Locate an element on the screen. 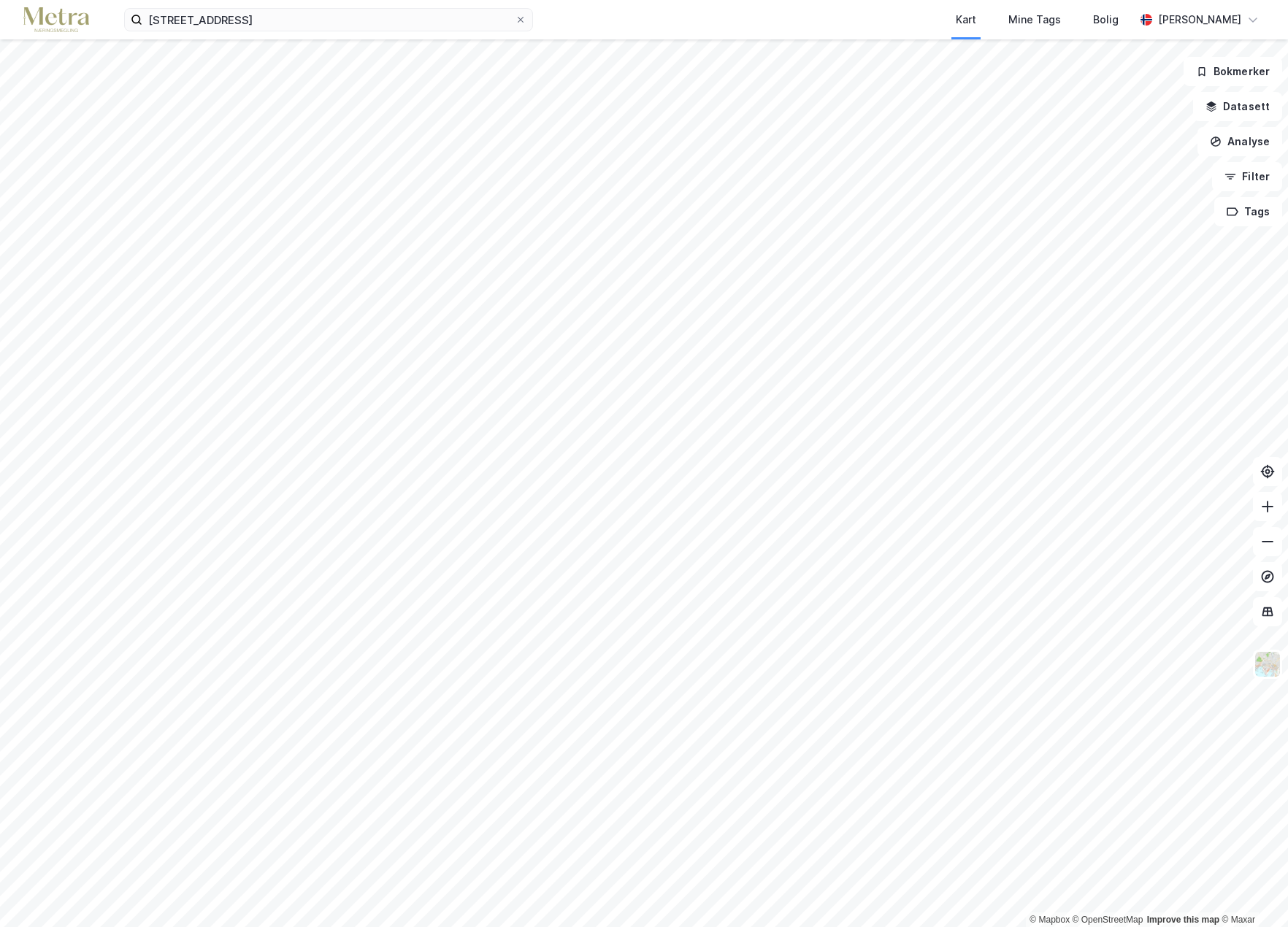 This screenshot has height=927, width=1288. button: Filter is located at coordinates (1247, 176).